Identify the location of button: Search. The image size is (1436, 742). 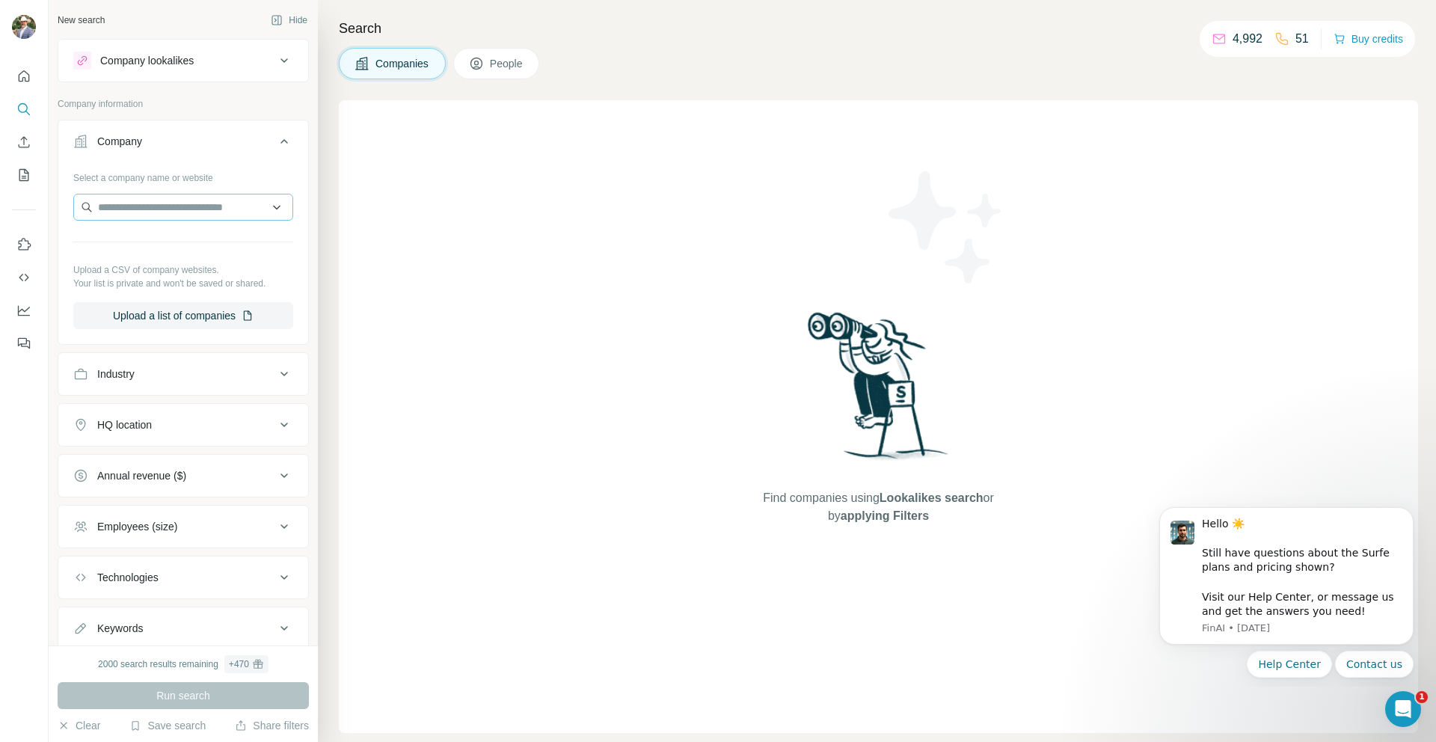
(24, 109).